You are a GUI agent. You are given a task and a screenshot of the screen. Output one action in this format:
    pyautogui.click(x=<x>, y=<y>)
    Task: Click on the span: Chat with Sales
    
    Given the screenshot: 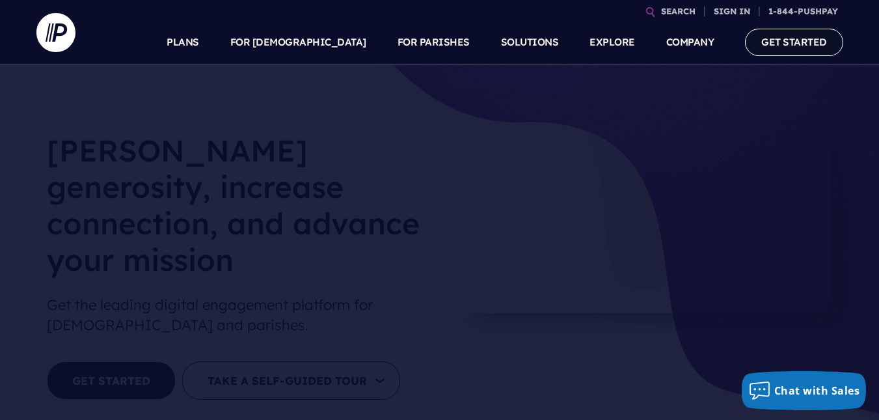 What is the action you would take?
    pyautogui.click(x=817, y=390)
    